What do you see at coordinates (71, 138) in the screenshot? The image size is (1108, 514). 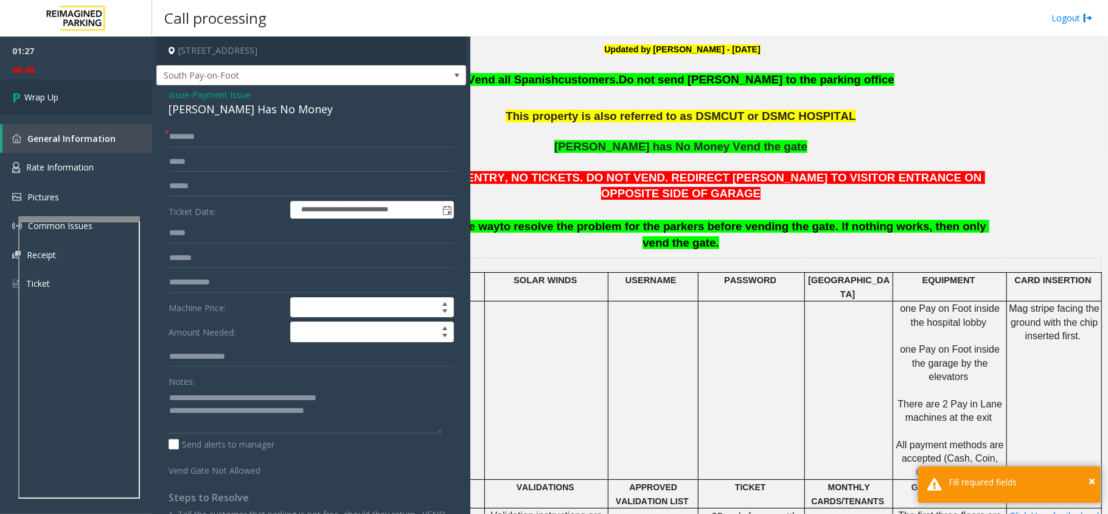 I see `span: General Information` at bounding box center [71, 138].